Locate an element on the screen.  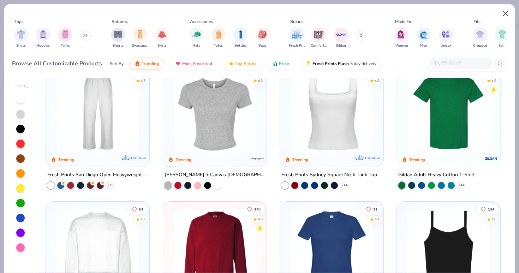
div: Filter By is located at coordinates (22, 86).